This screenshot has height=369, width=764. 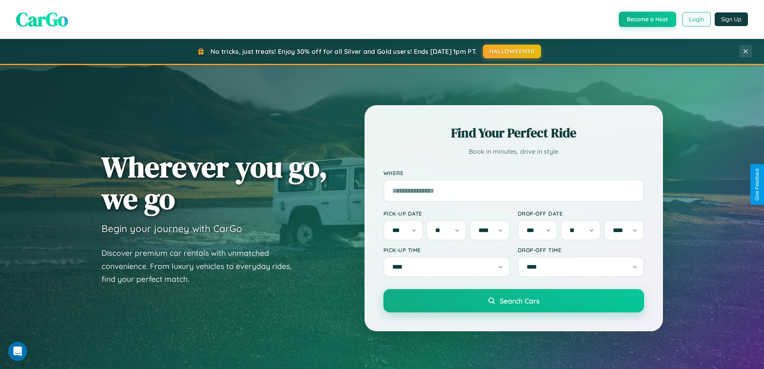 I want to click on h3: Begin your journey with CarGo, so click(x=172, y=228).